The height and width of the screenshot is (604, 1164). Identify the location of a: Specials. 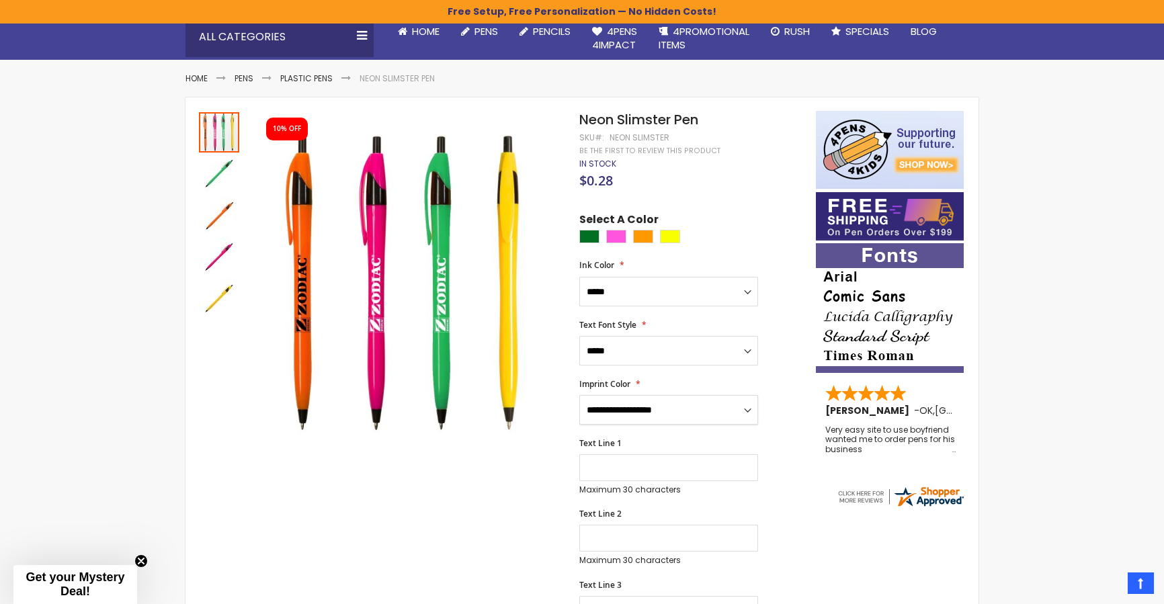
(860, 32).